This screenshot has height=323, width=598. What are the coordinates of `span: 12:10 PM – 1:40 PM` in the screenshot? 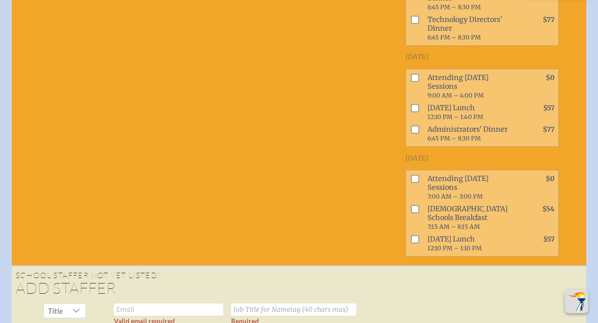 It's located at (455, 117).